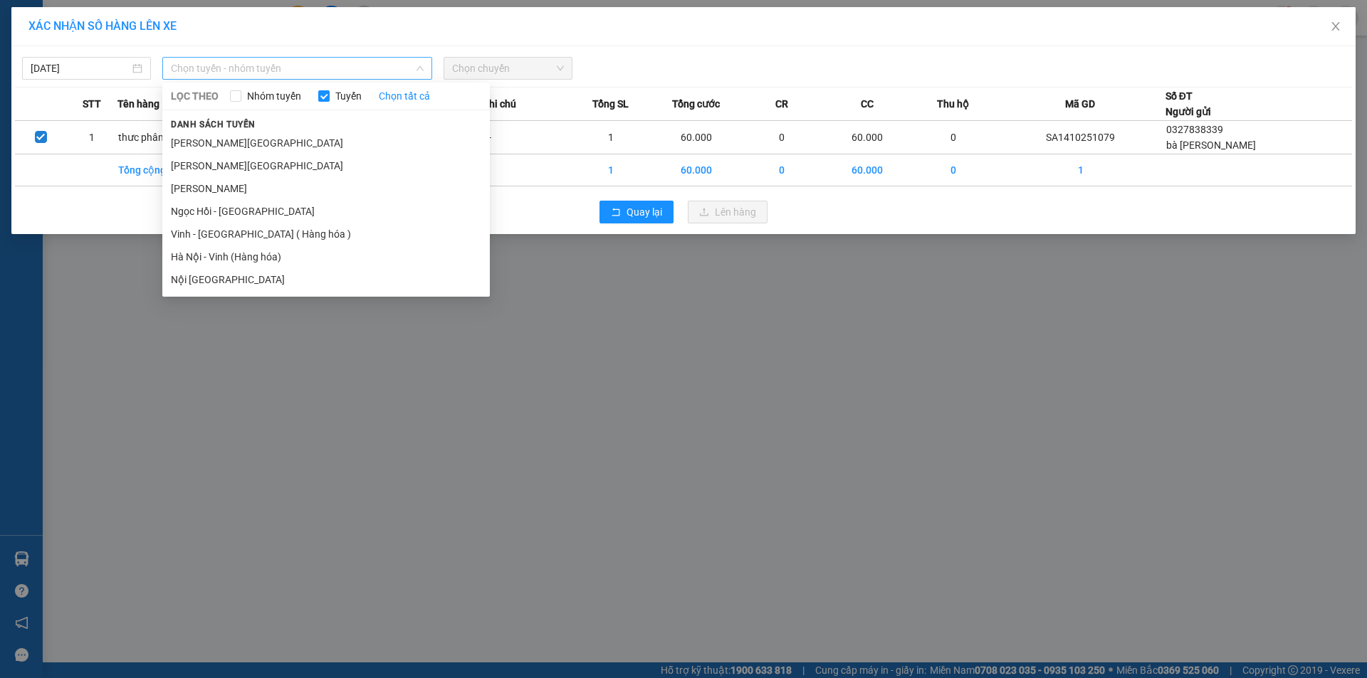  I want to click on li: Hà Nội - Vinh (Hàng hóa), so click(326, 257).